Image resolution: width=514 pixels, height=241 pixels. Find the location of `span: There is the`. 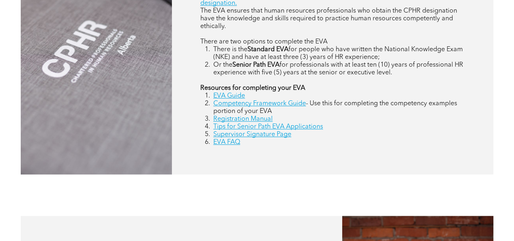

span: There is the is located at coordinates (230, 50).